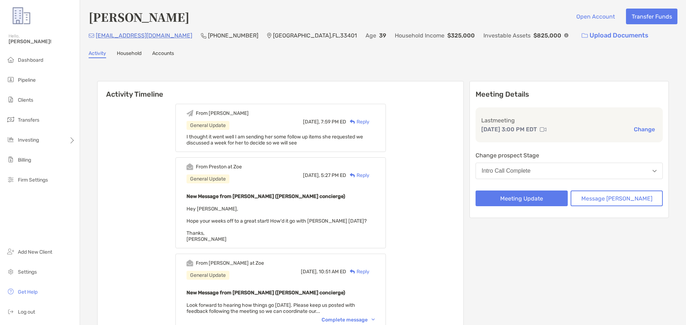  I want to click on img: transfers icon, so click(11, 120).